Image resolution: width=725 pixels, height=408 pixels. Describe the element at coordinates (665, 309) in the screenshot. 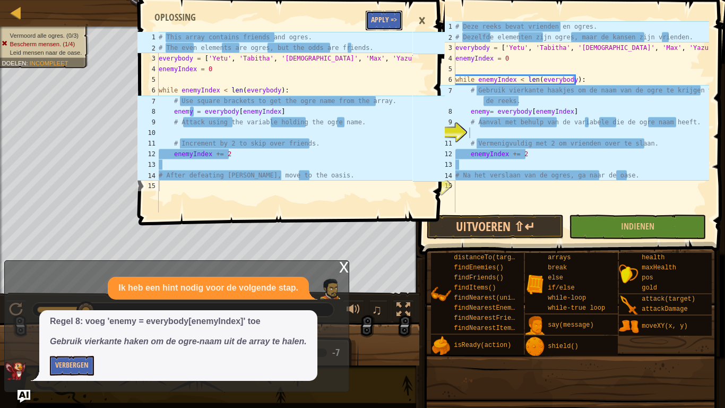

I see `span: attackDamage` at that location.